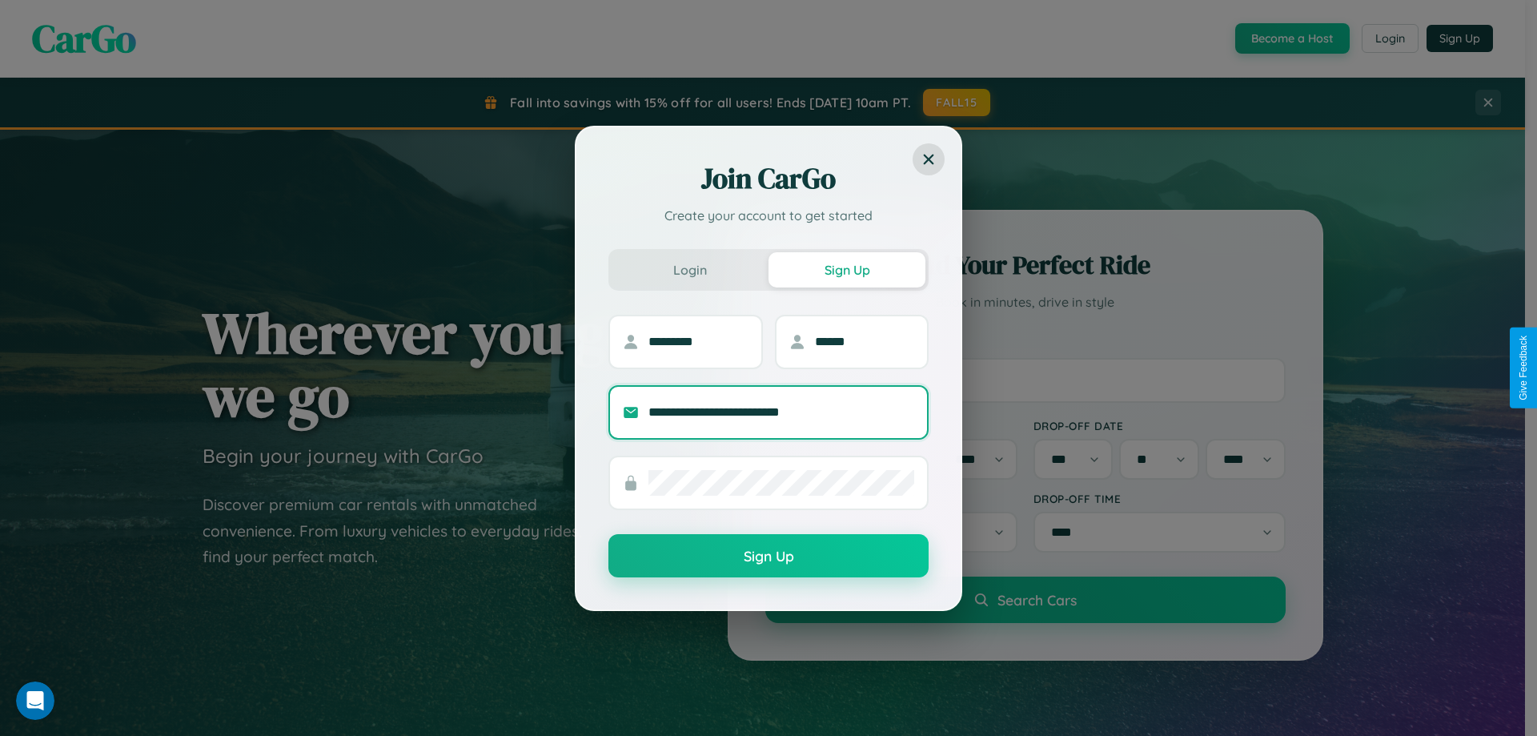 The width and height of the screenshot is (1537, 736). What do you see at coordinates (768, 179) in the screenshot?
I see `h2: Join CarGo` at bounding box center [768, 179].